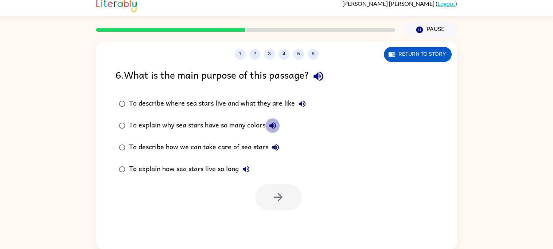 Image resolution: width=553 pixels, height=249 pixels. What do you see at coordinates (276, 148) in the screenshot?
I see `button: To describe how we can take care of sea stars` at bounding box center [276, 148].